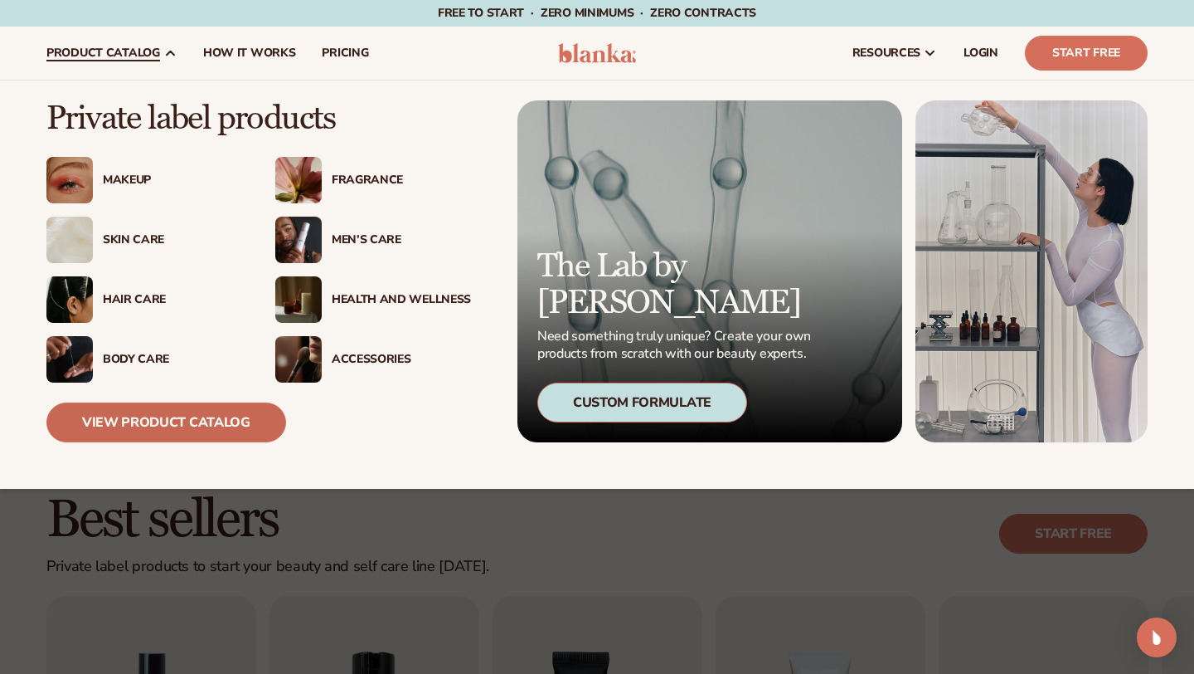  I want to click on div: Body Care, so click(173, 359).